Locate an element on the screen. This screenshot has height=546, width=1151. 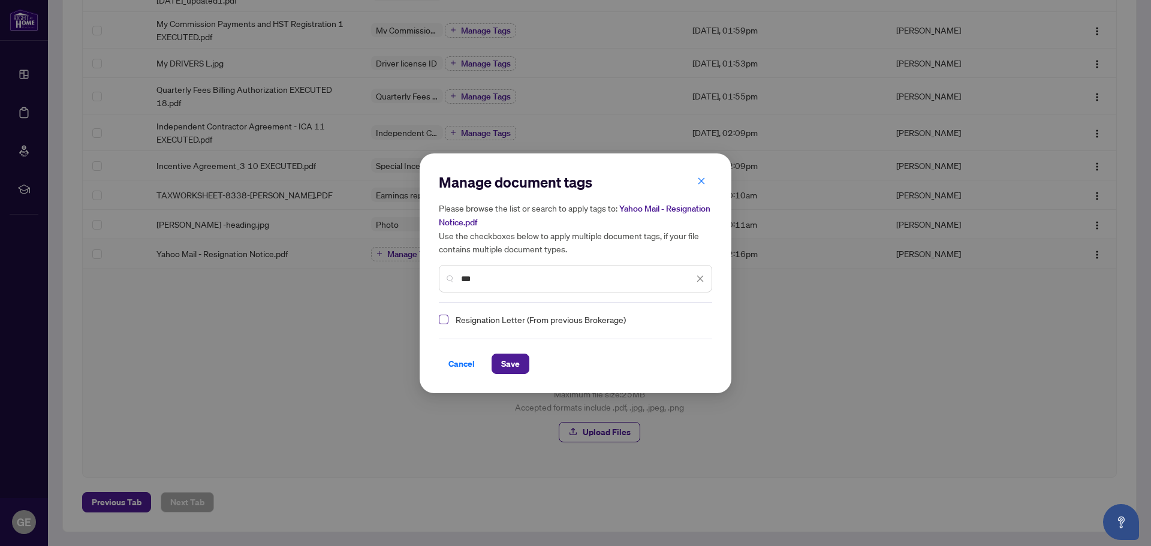
button: Save is located at coordinates (510, 364).